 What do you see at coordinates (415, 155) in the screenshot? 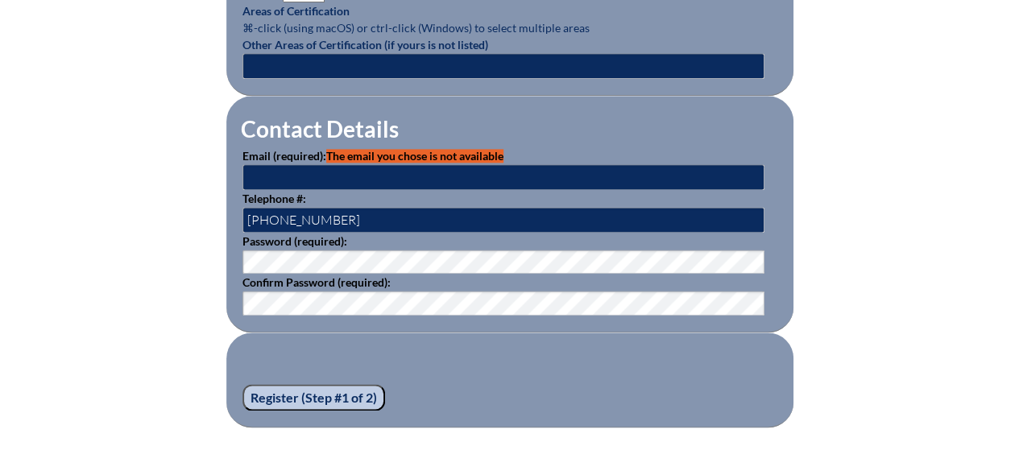
I see `span: The email you chose is not available` at bounding box center [415, 155].